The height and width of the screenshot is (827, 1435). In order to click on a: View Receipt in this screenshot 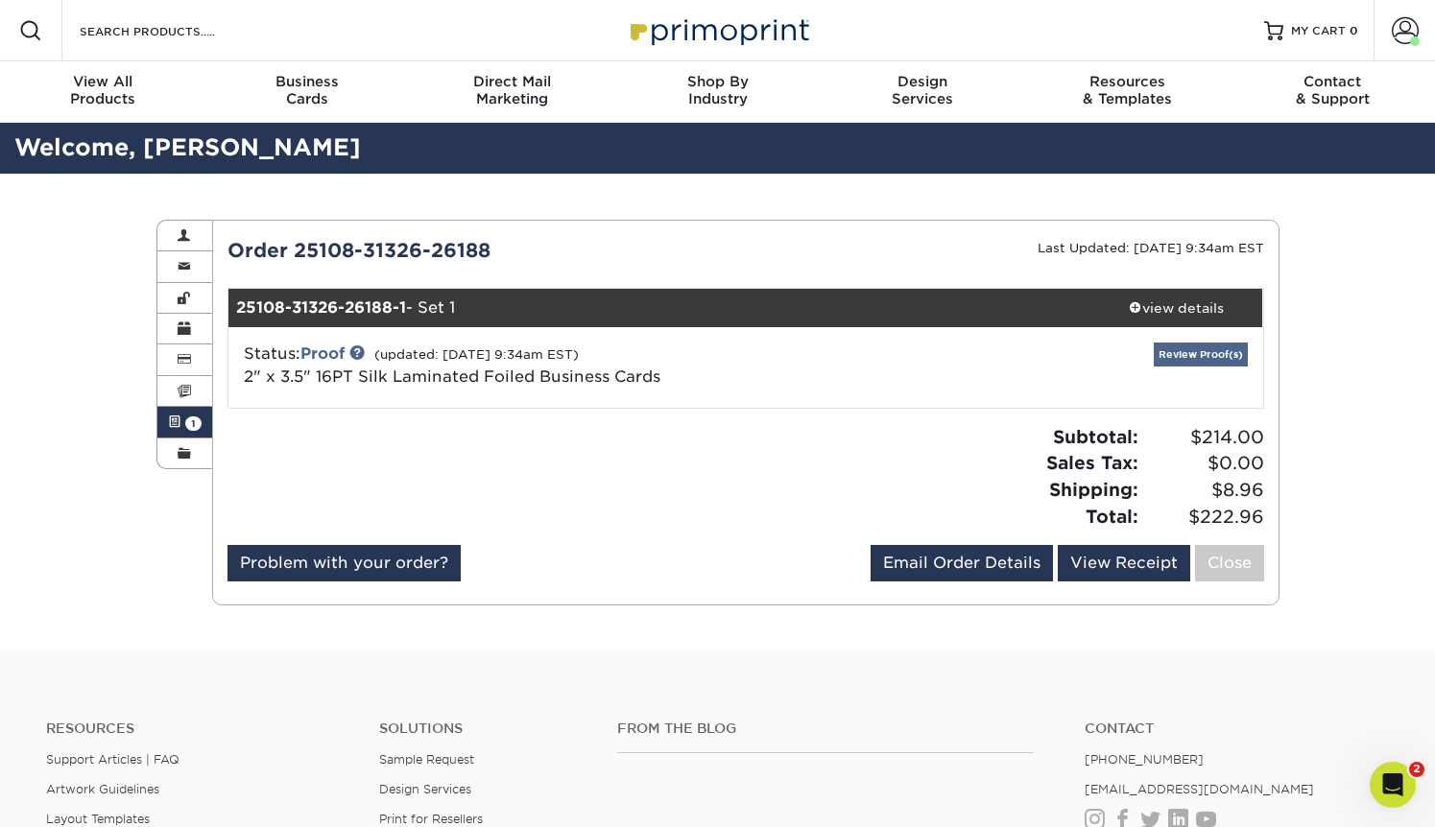, I will do `click(1124, 563)`.